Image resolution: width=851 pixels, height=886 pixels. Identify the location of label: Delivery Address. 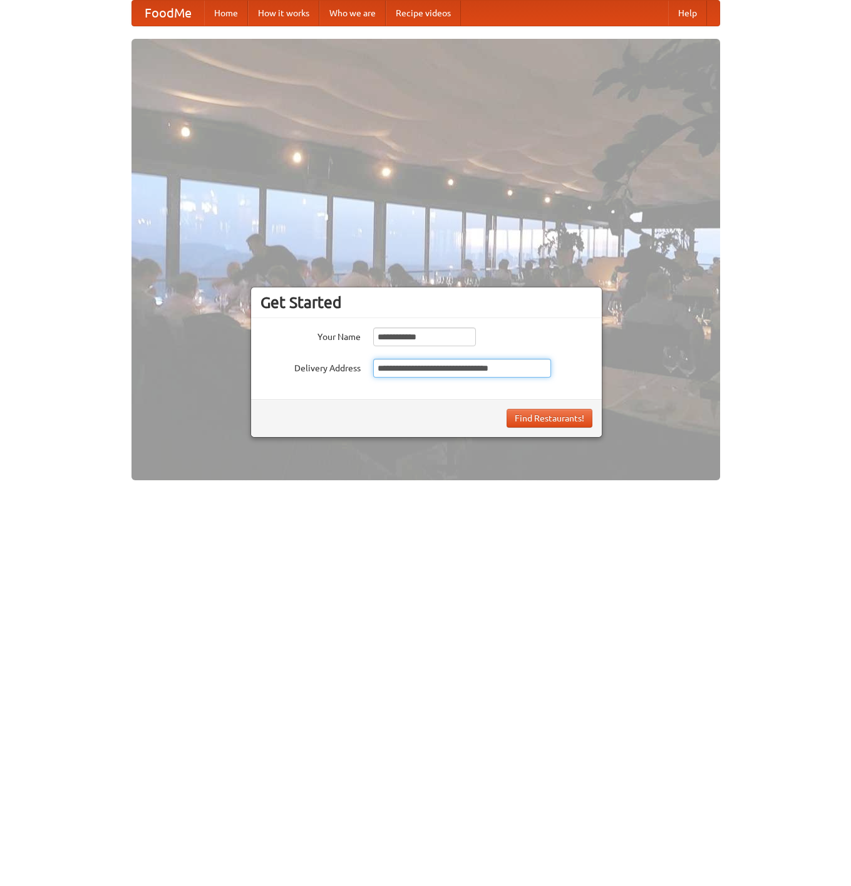
(311, 366).